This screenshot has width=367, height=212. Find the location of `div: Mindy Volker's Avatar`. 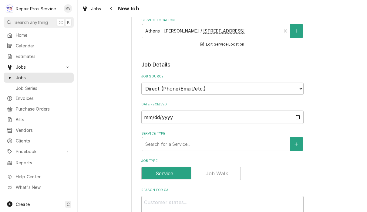

div: Mindy Volker's Avatar is located at coordinates (68, 8).